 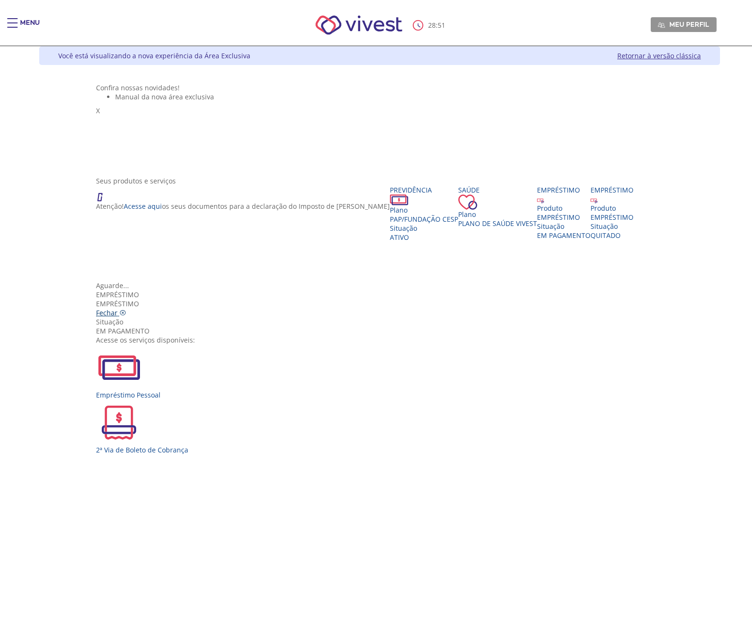 What do you see at coordinates (399, 200) in the screenshot?
I see `img: ico_dinheiro.png` at bounding box center [399, 200].